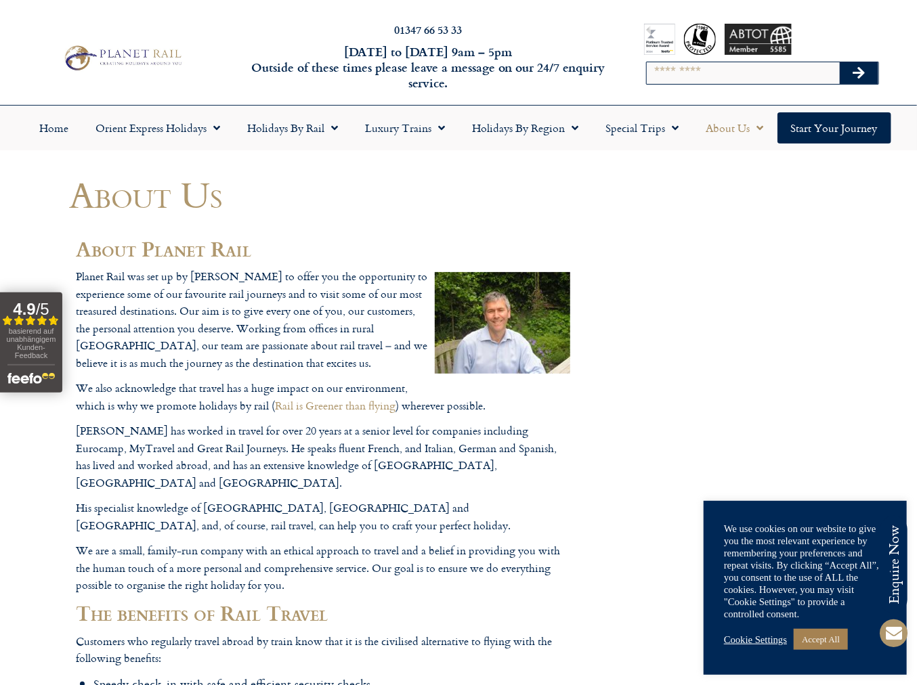 Image resolution: width=917 pixels, height=685 pixels. What do you see at coordinates (834, 128) in the screenshot?
I see `a: Start your Journey` at bounding box center [834, 128].